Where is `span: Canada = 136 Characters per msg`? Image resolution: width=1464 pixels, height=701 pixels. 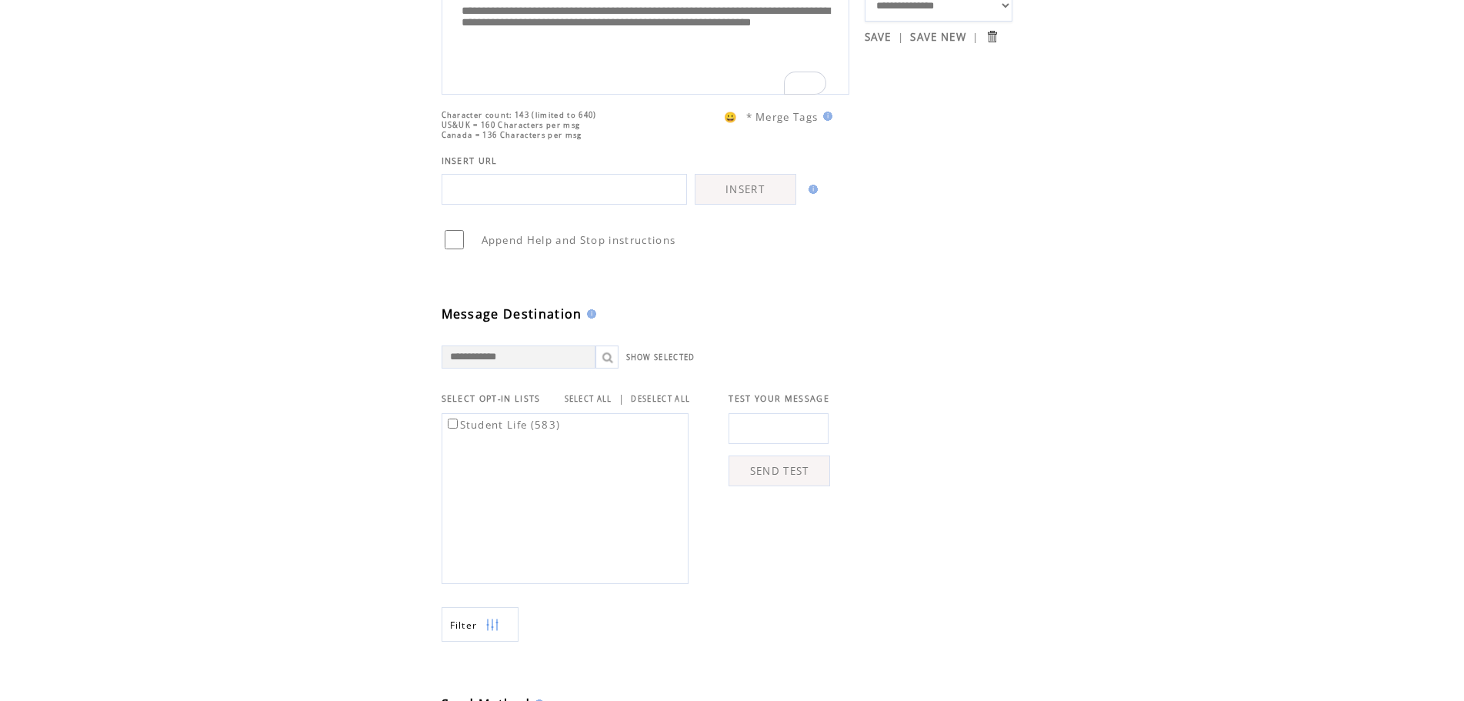 span: Canada = 136 Characters per msg is located at coordinates (512, 135).